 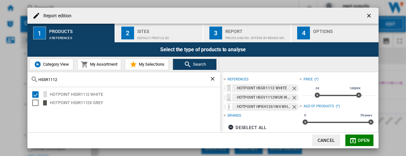 I want to click on div: Price, so click(x=309, y=79).